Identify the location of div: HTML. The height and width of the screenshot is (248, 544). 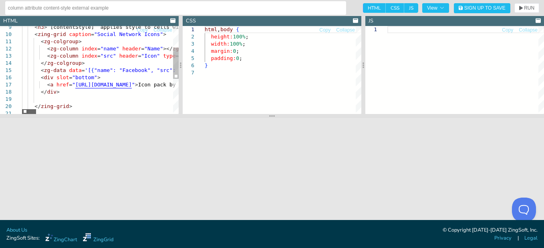
(10, 21).